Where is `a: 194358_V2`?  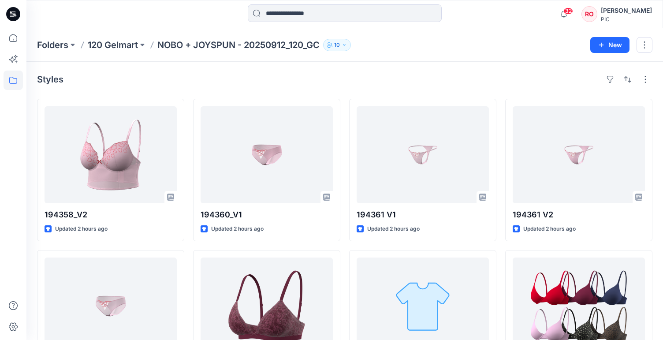 a: 194358_V2 is located at coordinates (111, 155).